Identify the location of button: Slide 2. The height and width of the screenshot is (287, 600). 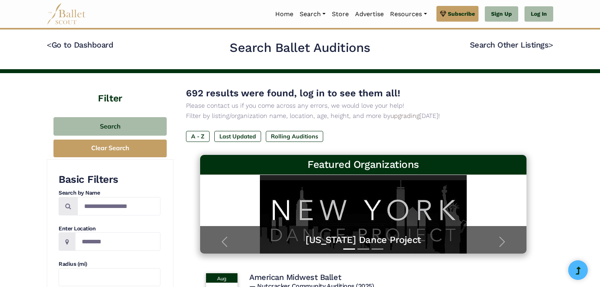
(363, 249).